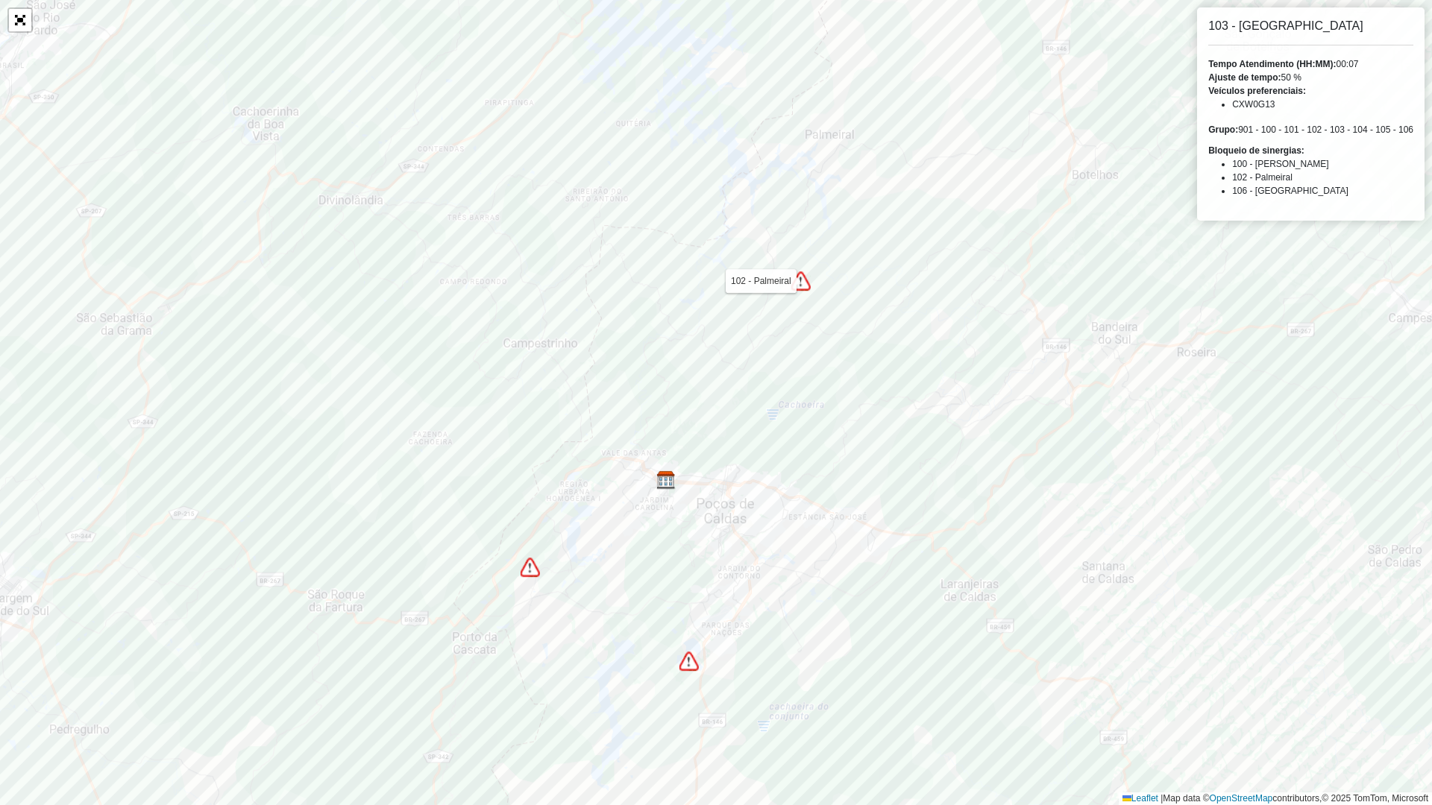 The image size is (1432, 805). What do you see at coordinates (1256, 151) in the screenshot?
I see `strong: Bloqueio de sinergias:` at bounding box center [1256, 151].